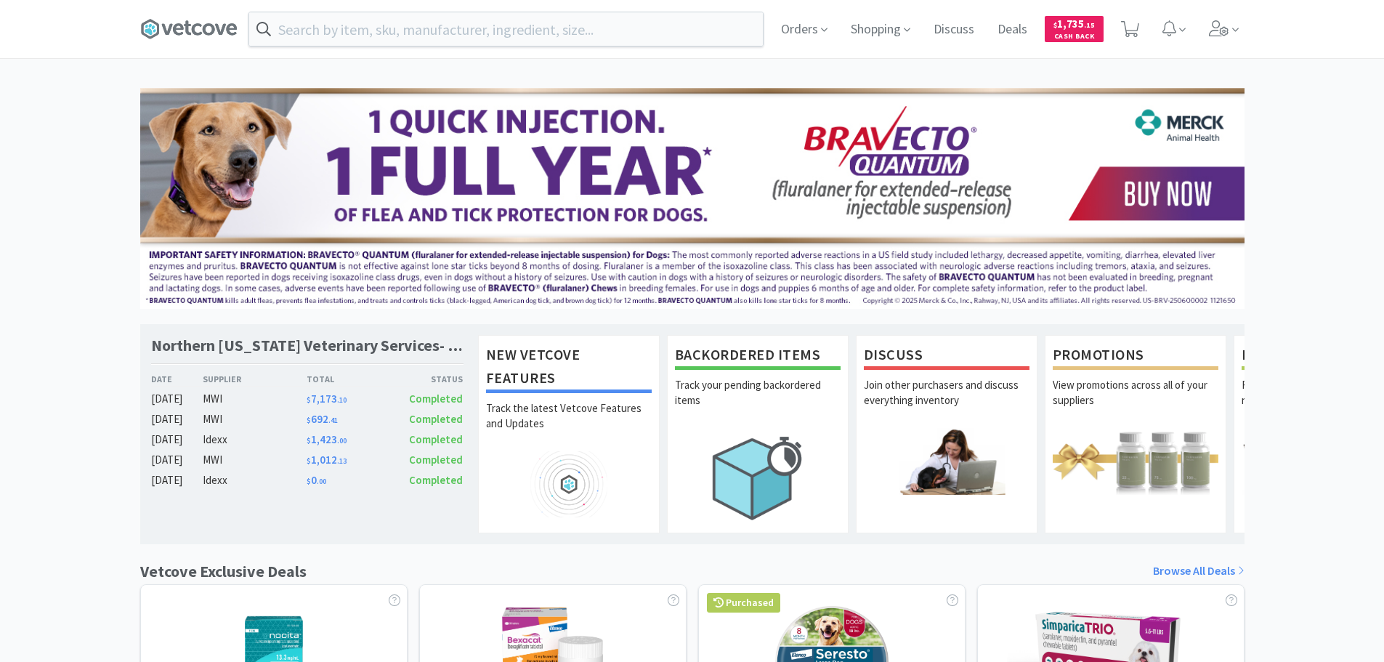 The width and height of the screenshot is (1384, 662). I want to click on a: Discuss, so click(954, 30).